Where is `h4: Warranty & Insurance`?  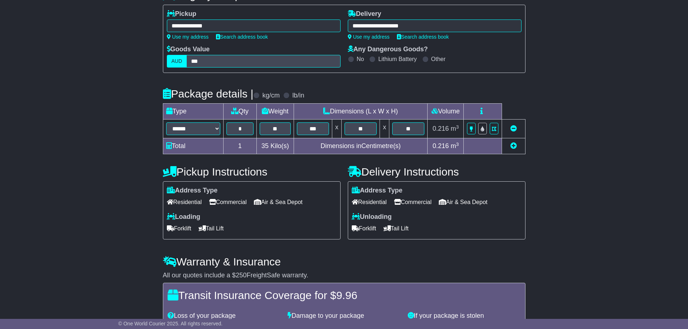 h4: Warranty & Insurance is located at coordinates (344, 262).